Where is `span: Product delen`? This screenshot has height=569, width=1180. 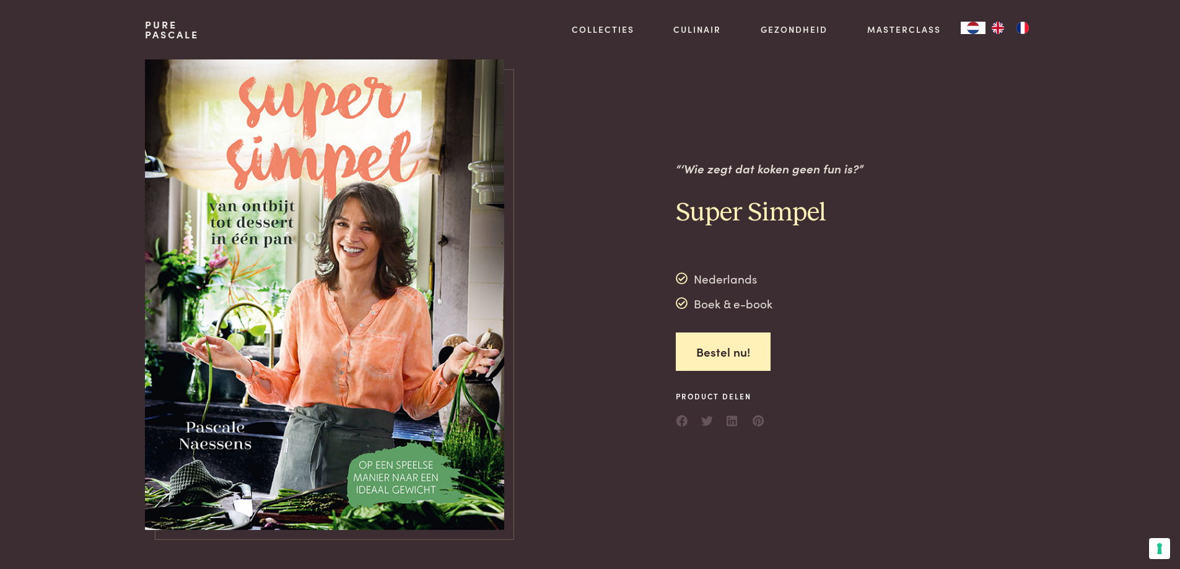 span: Product delen is located at coordinates (720, 396).